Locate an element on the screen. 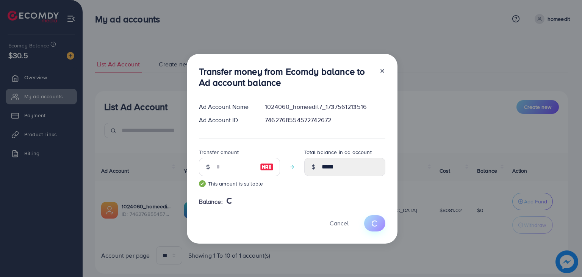 Image resolution: width=582 pixels, height=277 pixels. button: Cancel is located at coordinates (339, 223).